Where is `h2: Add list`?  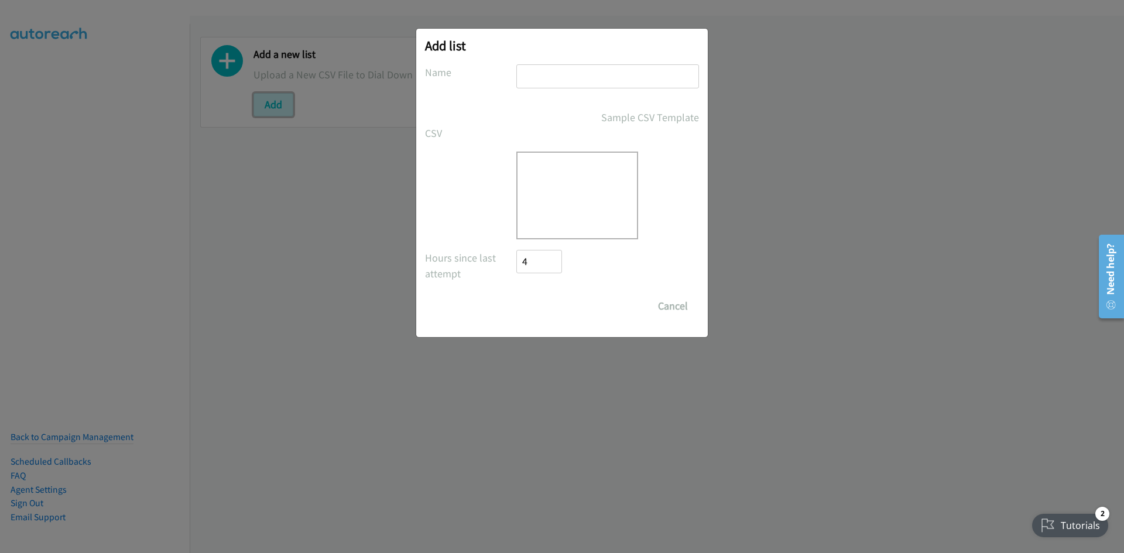
h2: Add list is located at coordinates (562, 46).